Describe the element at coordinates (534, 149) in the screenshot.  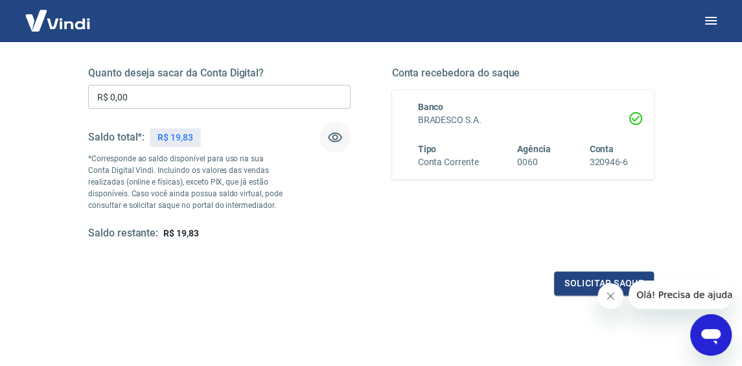
I see `span: Agência` at that location.